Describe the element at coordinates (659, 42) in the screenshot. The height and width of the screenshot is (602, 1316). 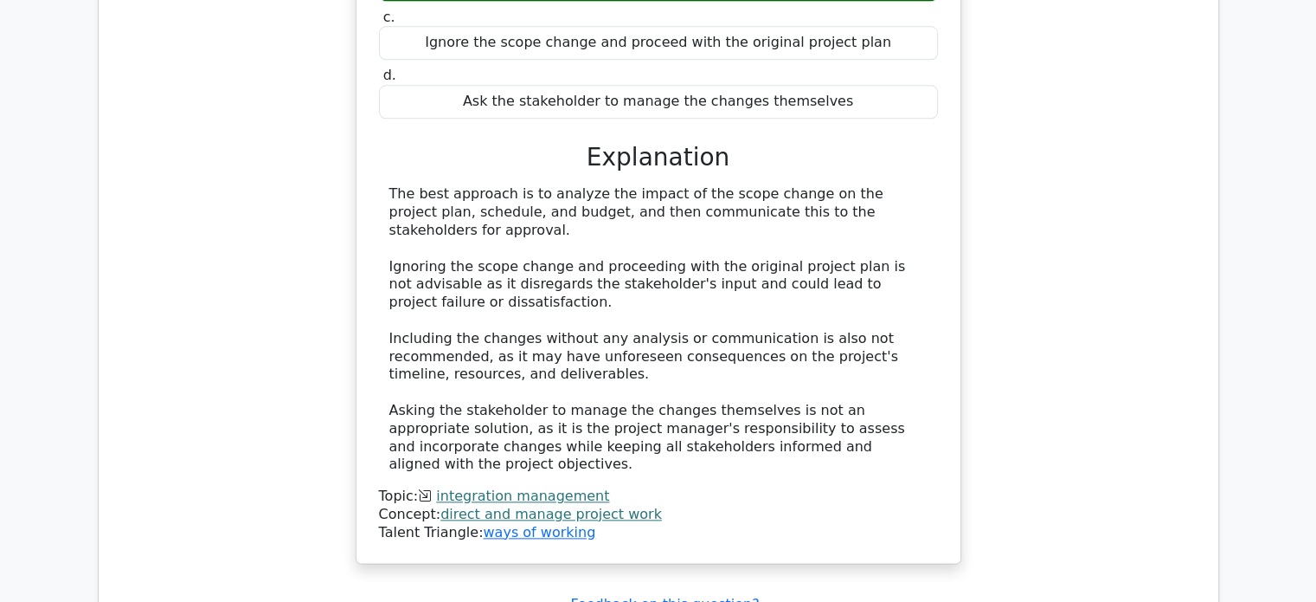
I see `div: Ignore the scope change and proceed with the original project plan` at that location.